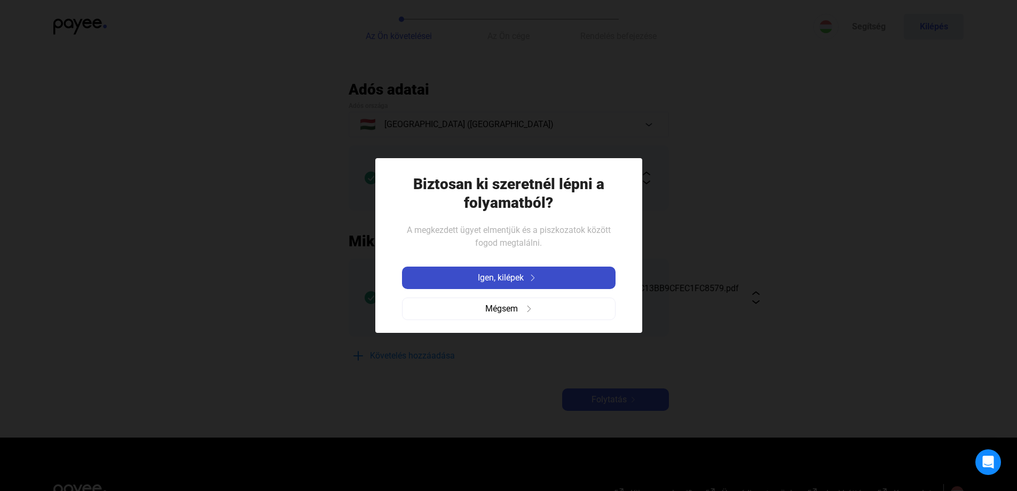  I want to click on span: Mégsem, so click(501, 309).